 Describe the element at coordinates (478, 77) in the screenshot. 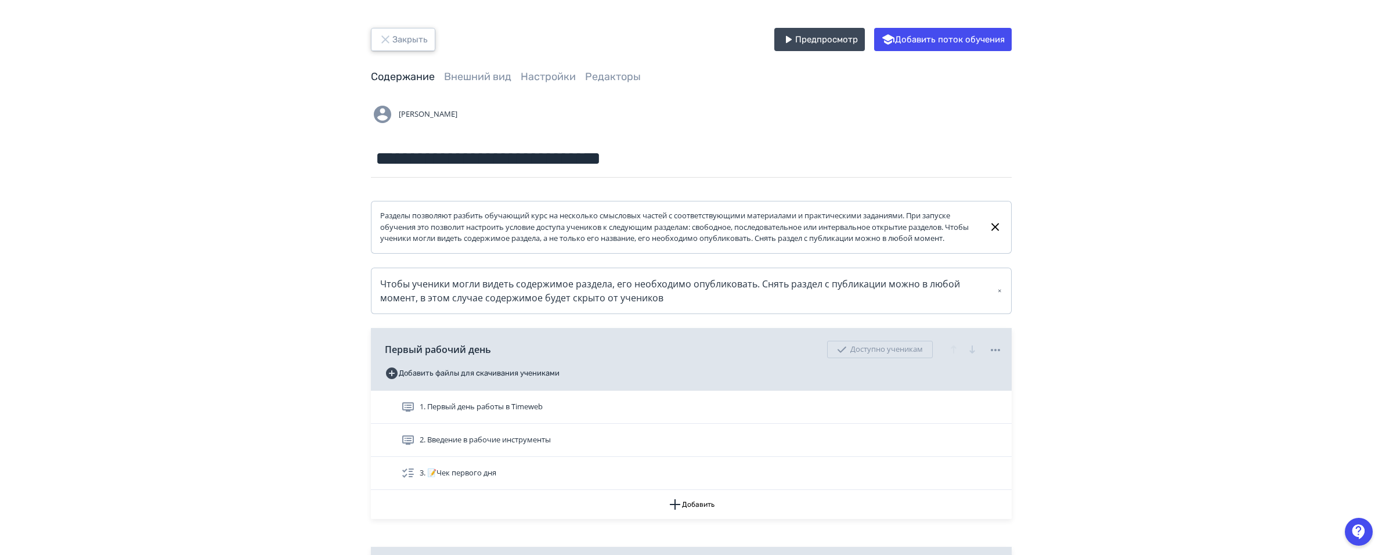

I see `a: Внешний вид` at that location.